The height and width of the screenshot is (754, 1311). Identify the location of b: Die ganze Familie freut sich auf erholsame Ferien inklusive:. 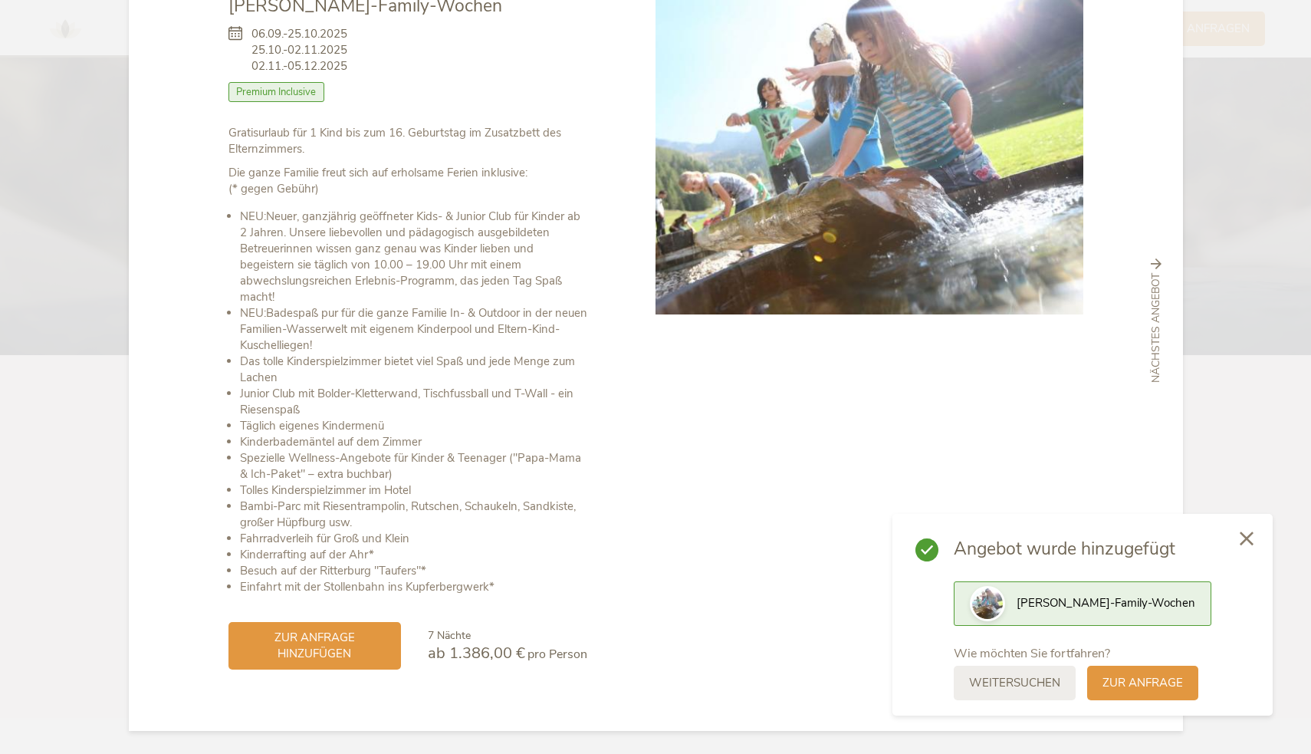
(378, 173).